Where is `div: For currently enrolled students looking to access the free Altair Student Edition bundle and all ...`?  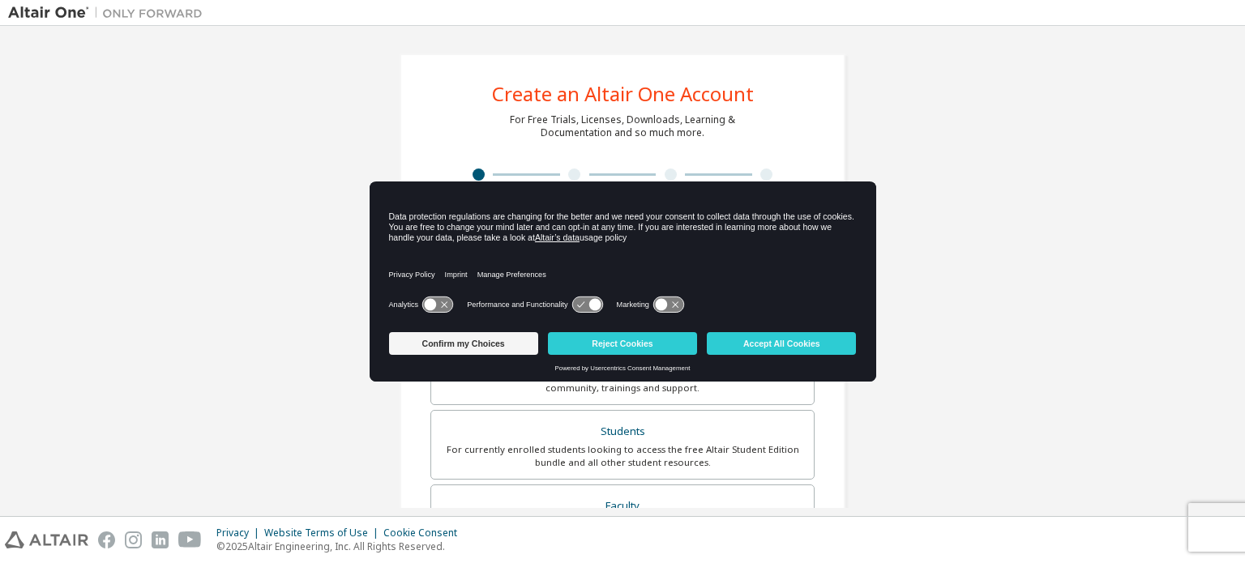
div: For currently enrolled students looking to access the free Altair Student Edition bundle and all ... is located at coordinates (622, 456).